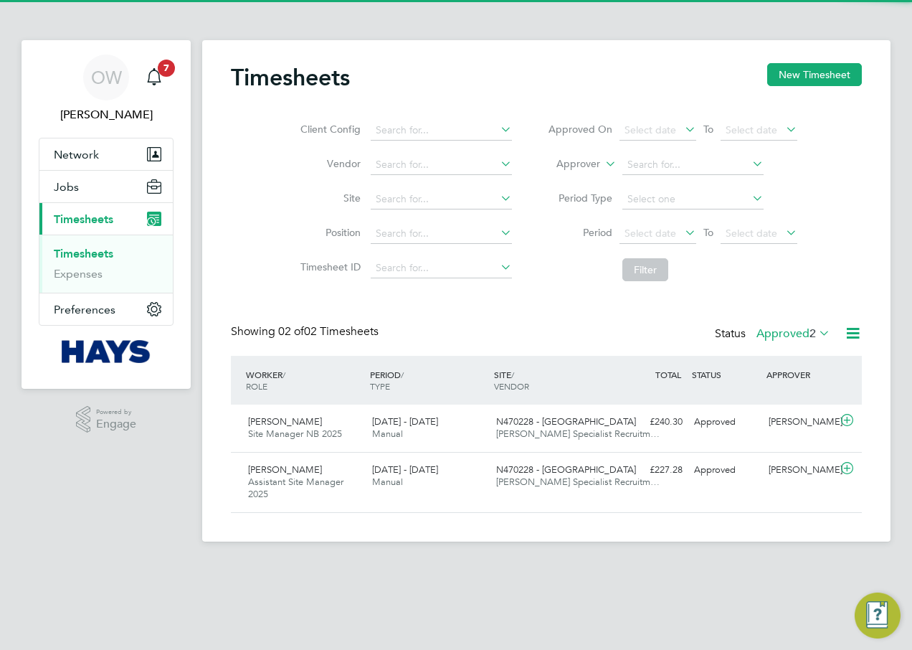 Image resolution: width=912 pixels, height=650 pixels. What do you see at coordinates (154, 77) in the screenshot?
I see `a: 7` at bounding box center [154, 77].